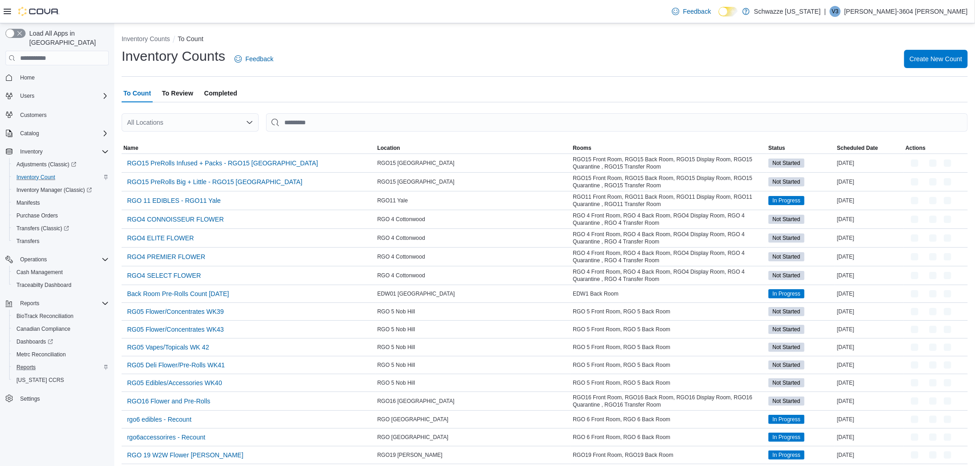  I want to click on button: RGO16 Flower and Pre-Rolls, so click(169, 401).